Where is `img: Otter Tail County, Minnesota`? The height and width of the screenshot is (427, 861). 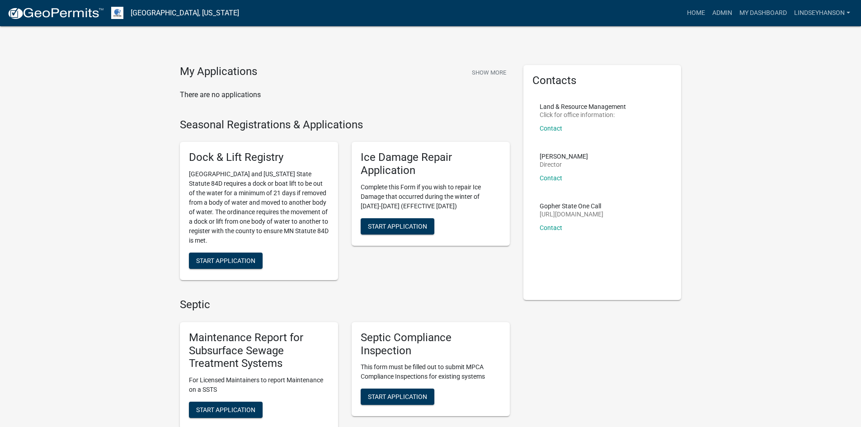 img: Otter Tail County, Minnesota is located at coordinates (117, 13).